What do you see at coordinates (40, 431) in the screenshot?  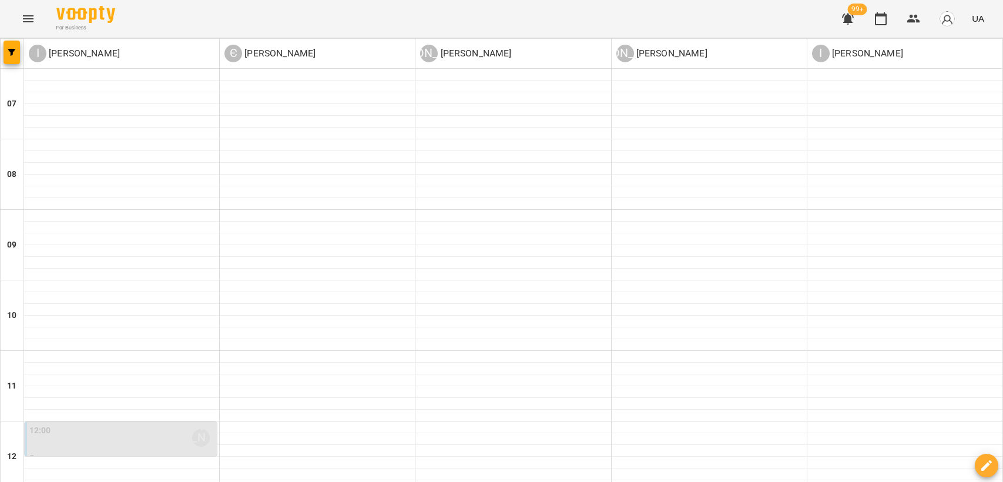 I see `label: 12:00` at bounding box center [40, 431].